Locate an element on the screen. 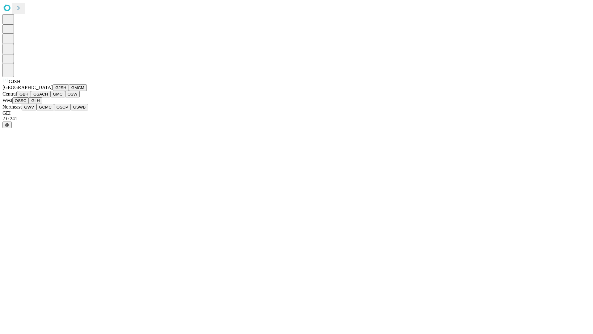 This screenshot has width=593, height=334. button: OSCP is located at coordinates (62, 107).